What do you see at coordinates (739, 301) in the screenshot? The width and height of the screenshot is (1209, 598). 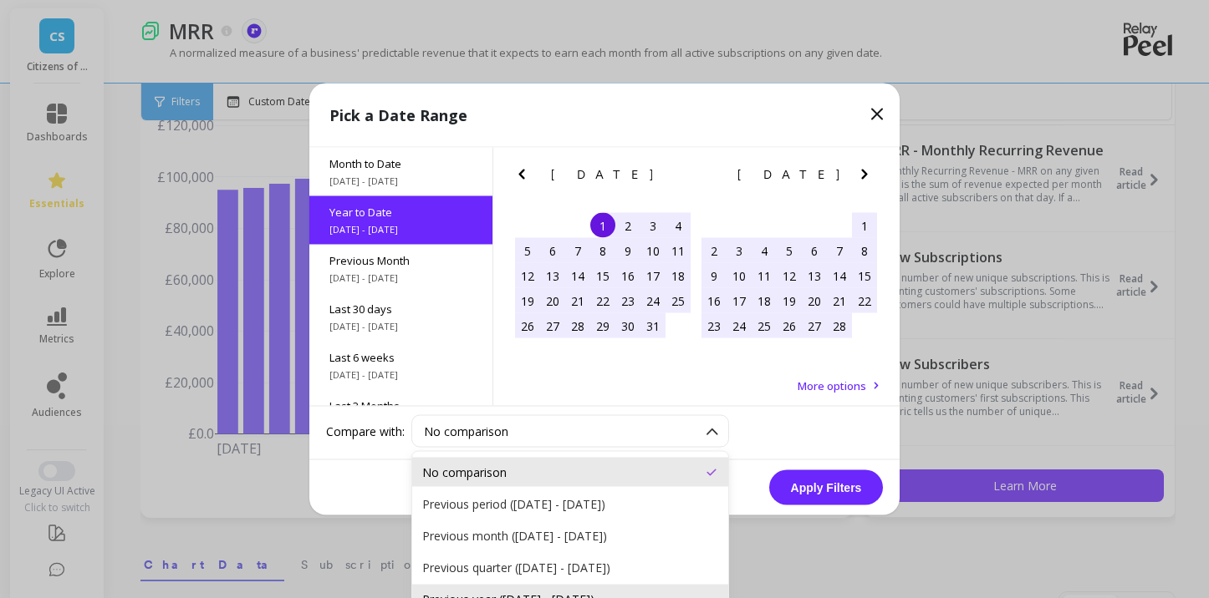 I see `div: Choose Monday, February 17th, 2025` at bounding box center [739, 301].